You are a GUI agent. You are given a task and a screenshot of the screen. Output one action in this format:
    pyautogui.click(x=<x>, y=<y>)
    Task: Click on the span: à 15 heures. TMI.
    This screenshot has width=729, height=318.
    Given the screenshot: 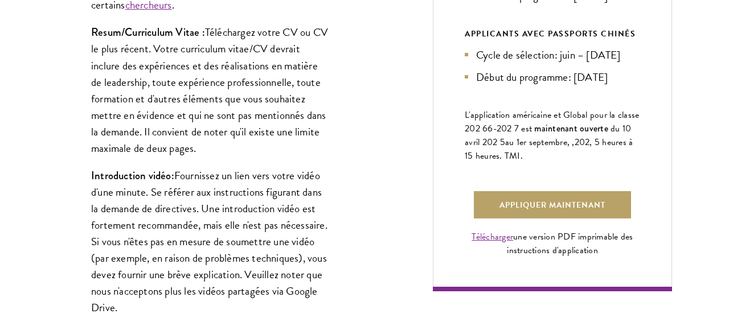 What is the action you would take?
    pyautogui.click(x=548, y=149)
    